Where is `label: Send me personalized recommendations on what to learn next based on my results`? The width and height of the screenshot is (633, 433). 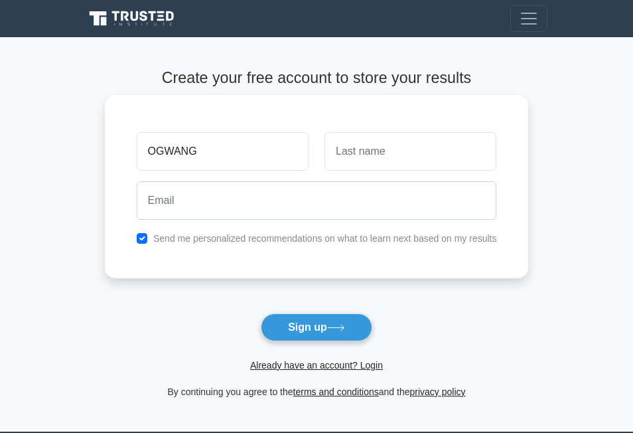
label: Send me personalized recommendations on what to learn next based on my results is located at coordinates (325, 238).